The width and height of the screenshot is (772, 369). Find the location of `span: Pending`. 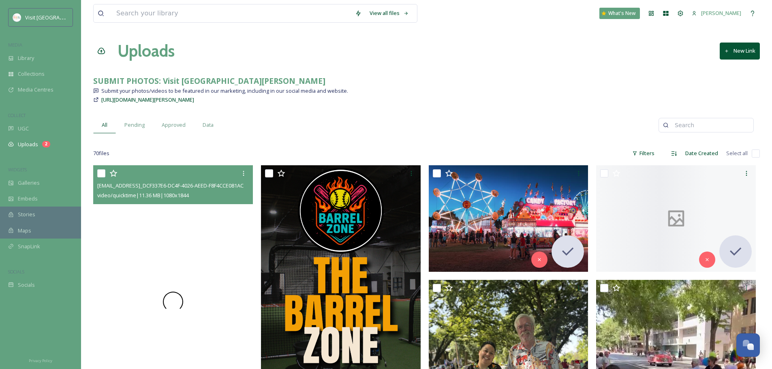

span: Pending is located at coordinates (135, 125).